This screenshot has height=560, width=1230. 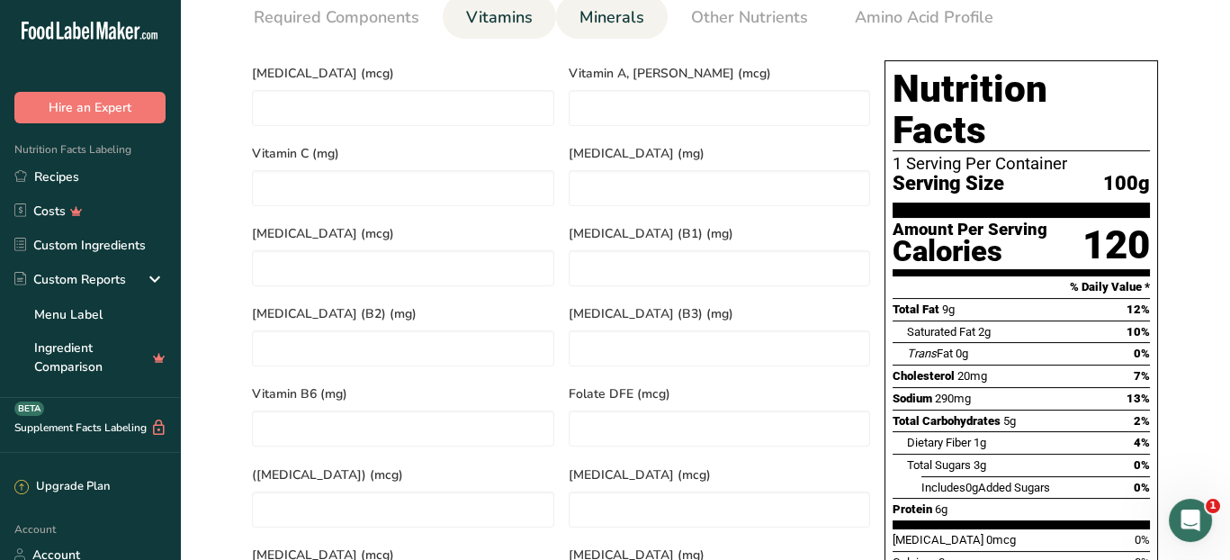 I want to click on span: Minerals, so click(x=612, y=17).